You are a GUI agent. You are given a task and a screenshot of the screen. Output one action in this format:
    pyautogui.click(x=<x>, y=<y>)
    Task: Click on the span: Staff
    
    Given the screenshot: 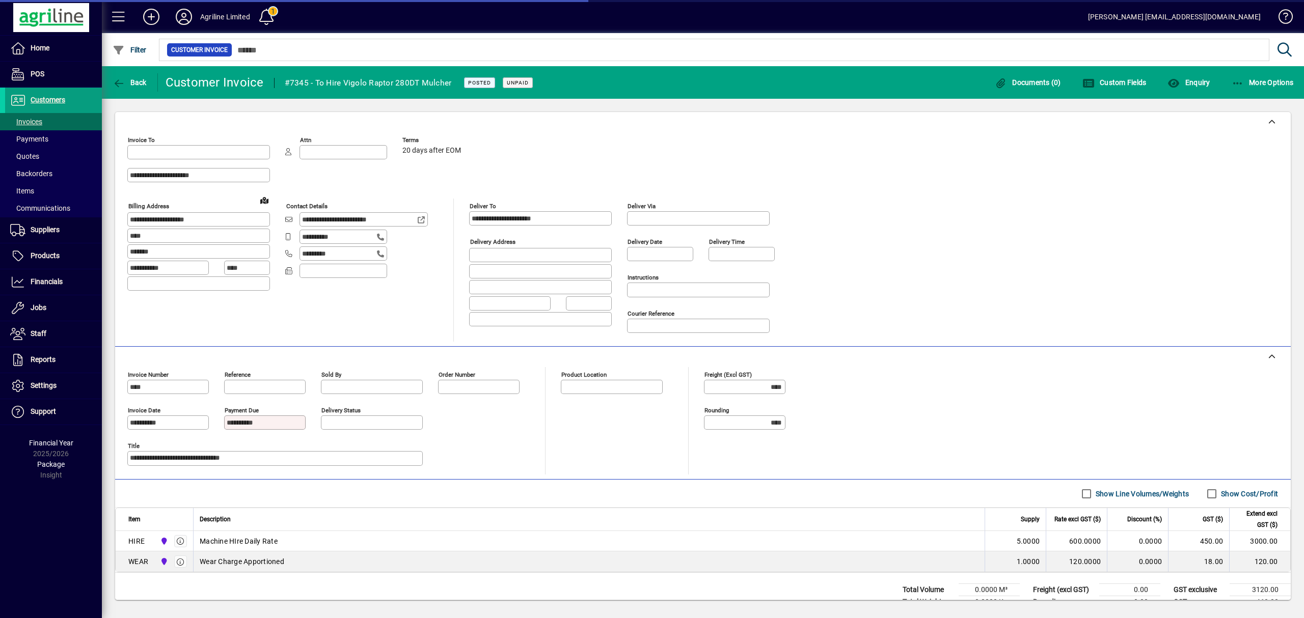 What is the action you would take?
    pyautogui.click(x=38, y=334)
    